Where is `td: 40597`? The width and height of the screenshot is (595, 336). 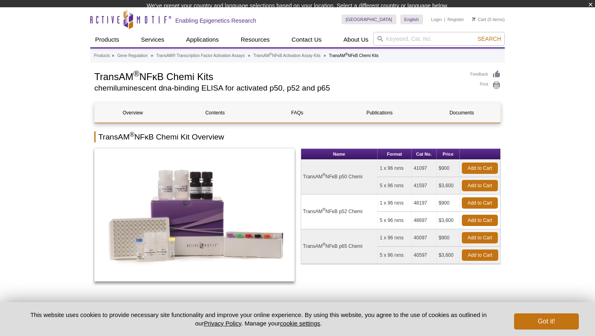 td: 40597 is located at coordinates (424, 255).